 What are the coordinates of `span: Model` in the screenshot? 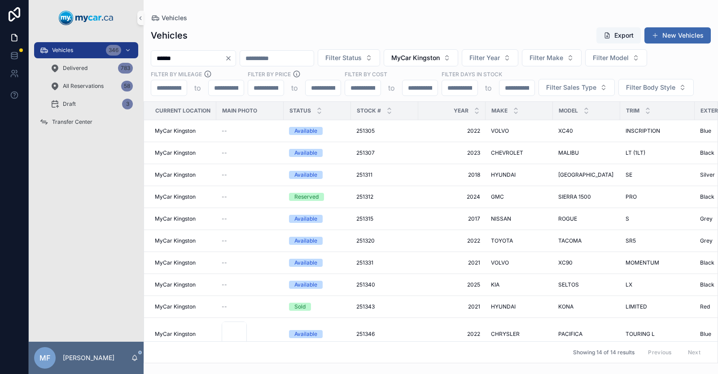 It's located at (568, 111).